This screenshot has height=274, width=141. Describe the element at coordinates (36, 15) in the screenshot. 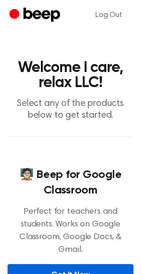

I see `a: Beep` at that location.